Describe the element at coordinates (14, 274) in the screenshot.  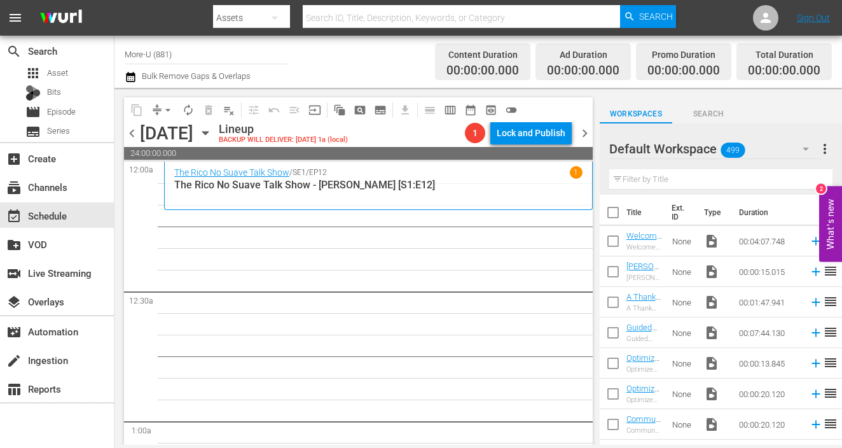
I see `span: Live Streaming` at that location.